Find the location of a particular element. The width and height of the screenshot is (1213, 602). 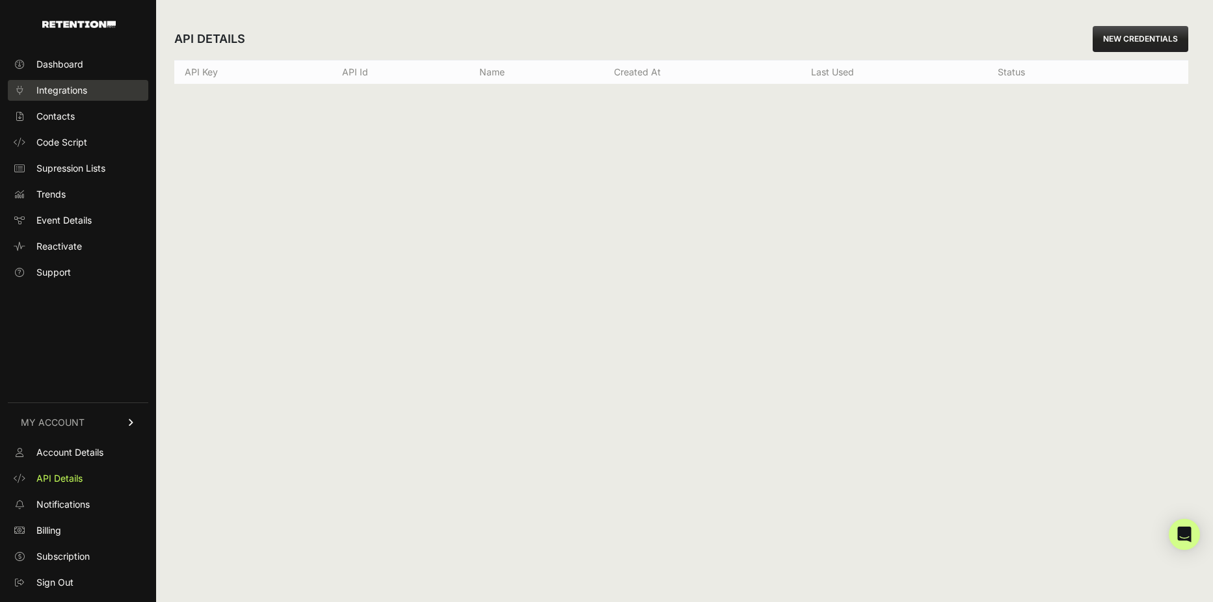

a: Code Script is located at coordinates (78, 142).